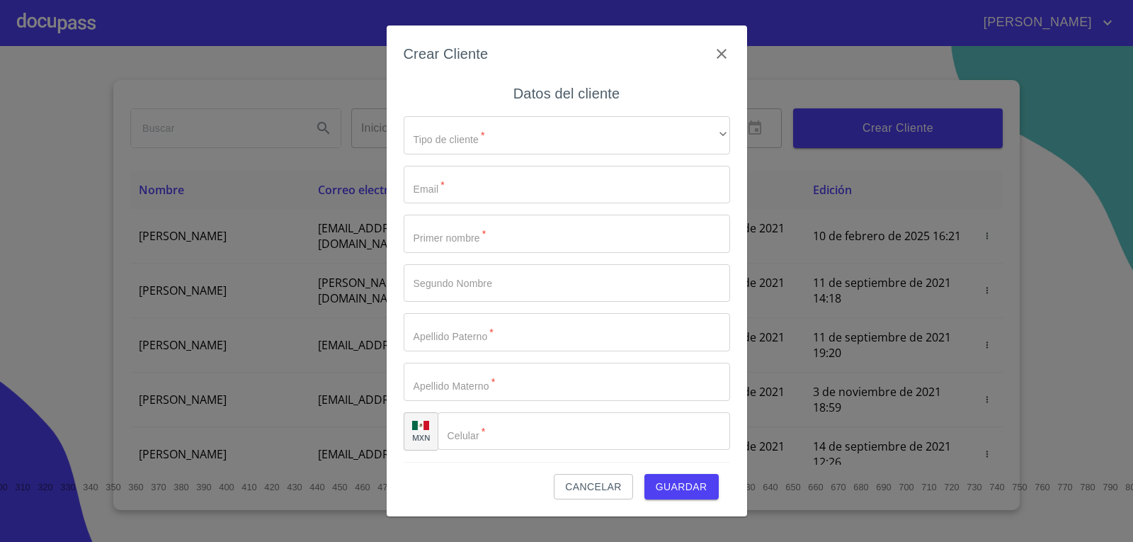  What do you see at coordinates (681, 487) in the screenshot?
I see `button: Guardar` at bounding box center [681, 487].